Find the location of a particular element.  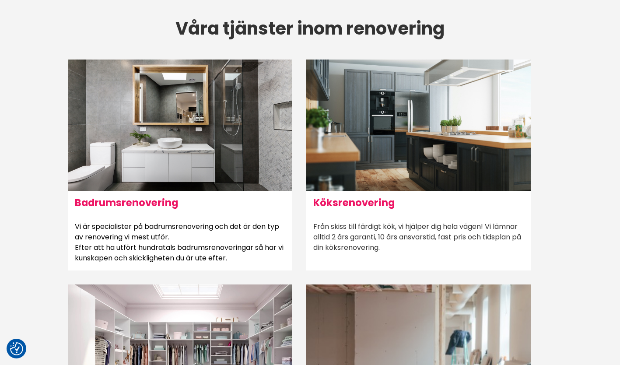

p: Från skiss till färdigt kök, vi hjälper dig hela vägen! Vi lämnar alltid 2 års garanti, 10 års an... is located at coordinates (418, 237).